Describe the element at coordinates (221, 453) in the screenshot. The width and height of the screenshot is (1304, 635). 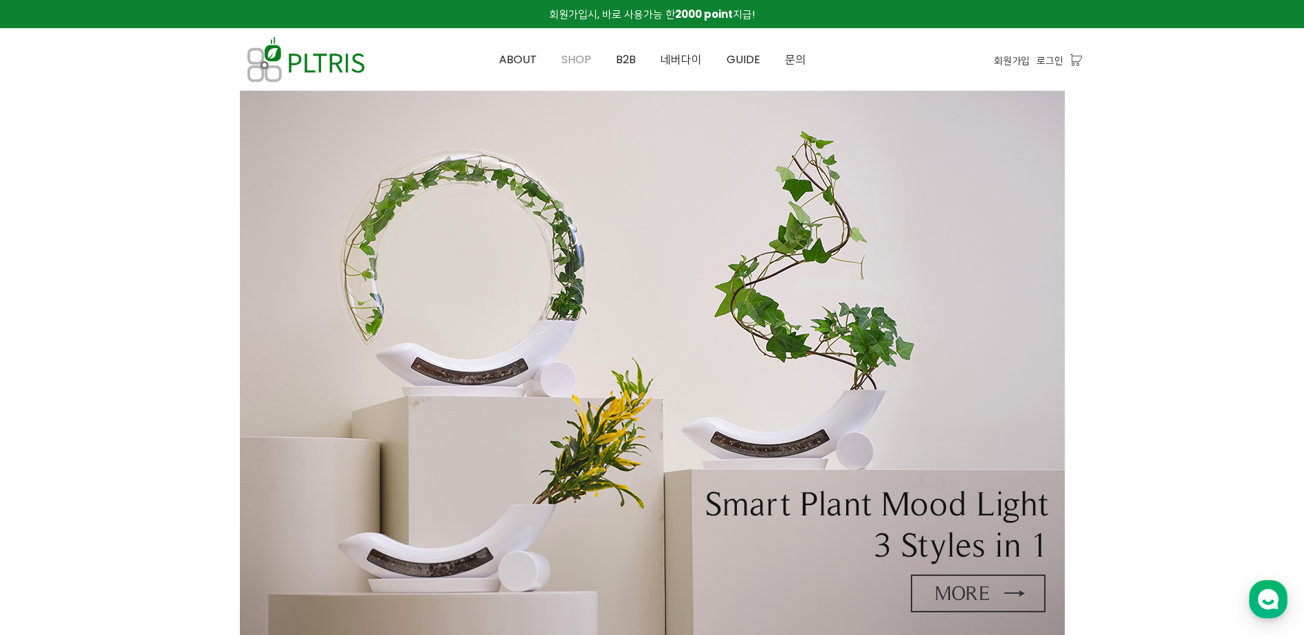
I see `a: 설정` at that location.